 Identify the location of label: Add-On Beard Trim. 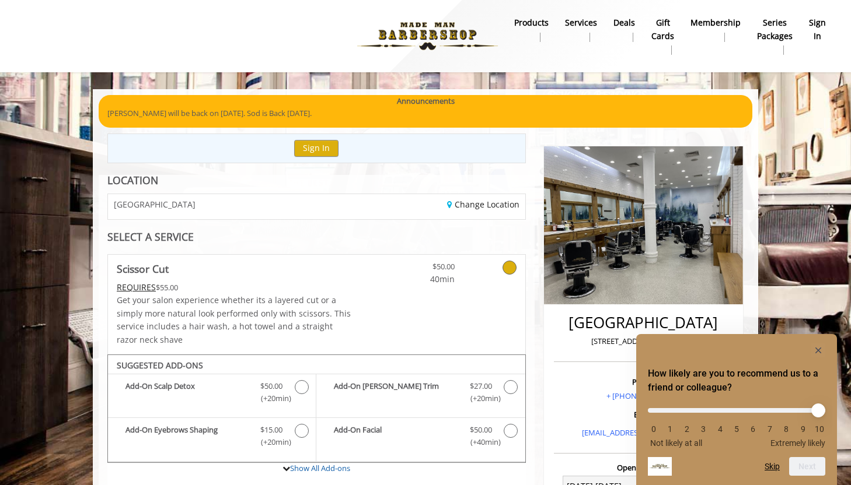
(420, 394).